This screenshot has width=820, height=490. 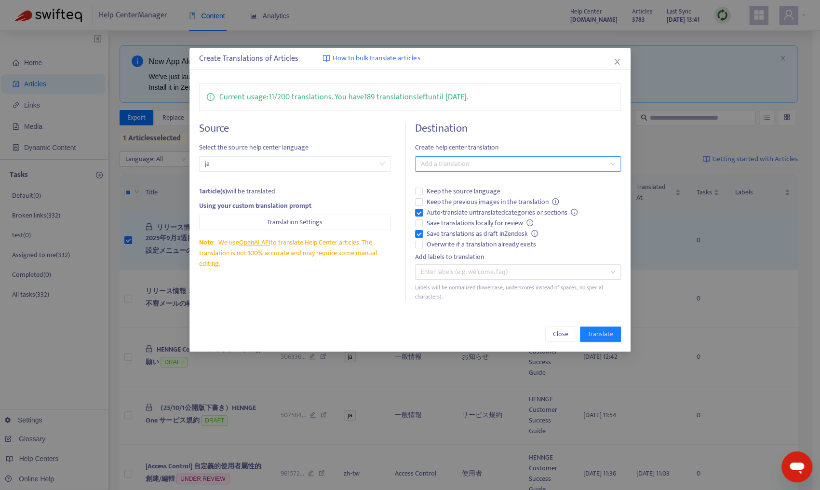 What do you see at coordinates (600, 334) in the screenshot?
I see `button: Translate` at bounding box center [600, 334].